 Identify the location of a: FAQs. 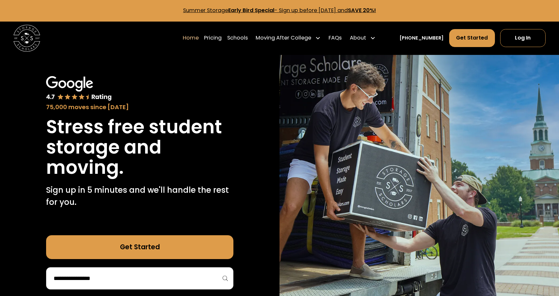
(335, 38).